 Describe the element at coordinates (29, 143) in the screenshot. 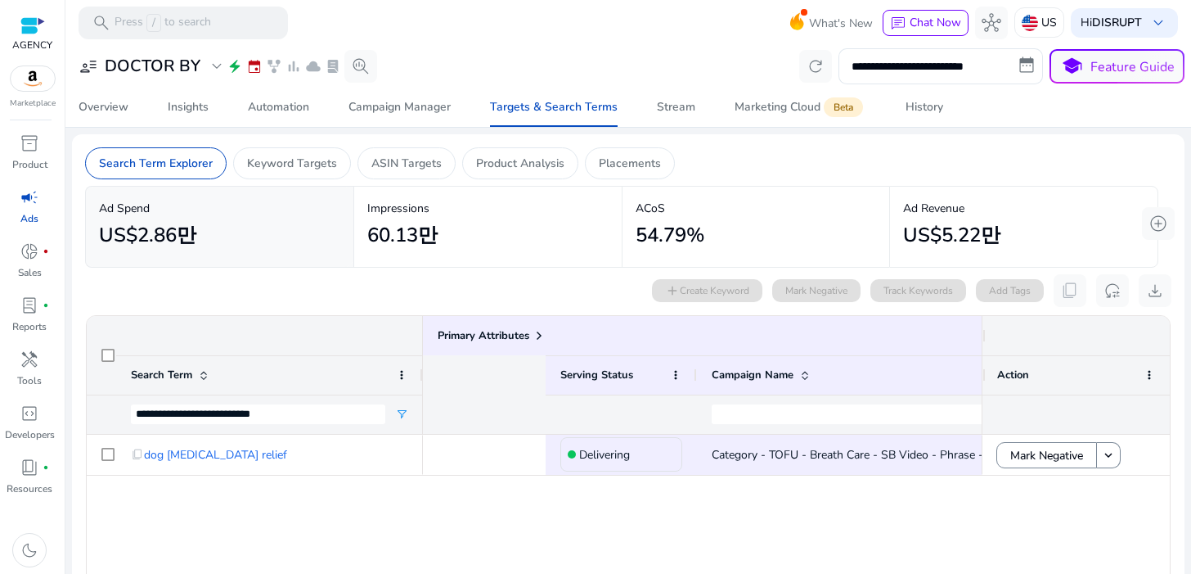

I see `span: inventory_2` at that location.